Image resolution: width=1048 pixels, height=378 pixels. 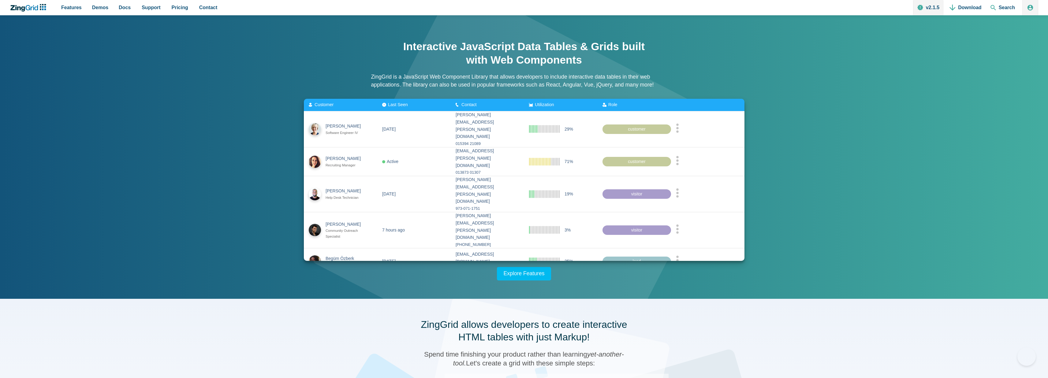 I want to click on span: Utilization, so click(x=544, y=105).